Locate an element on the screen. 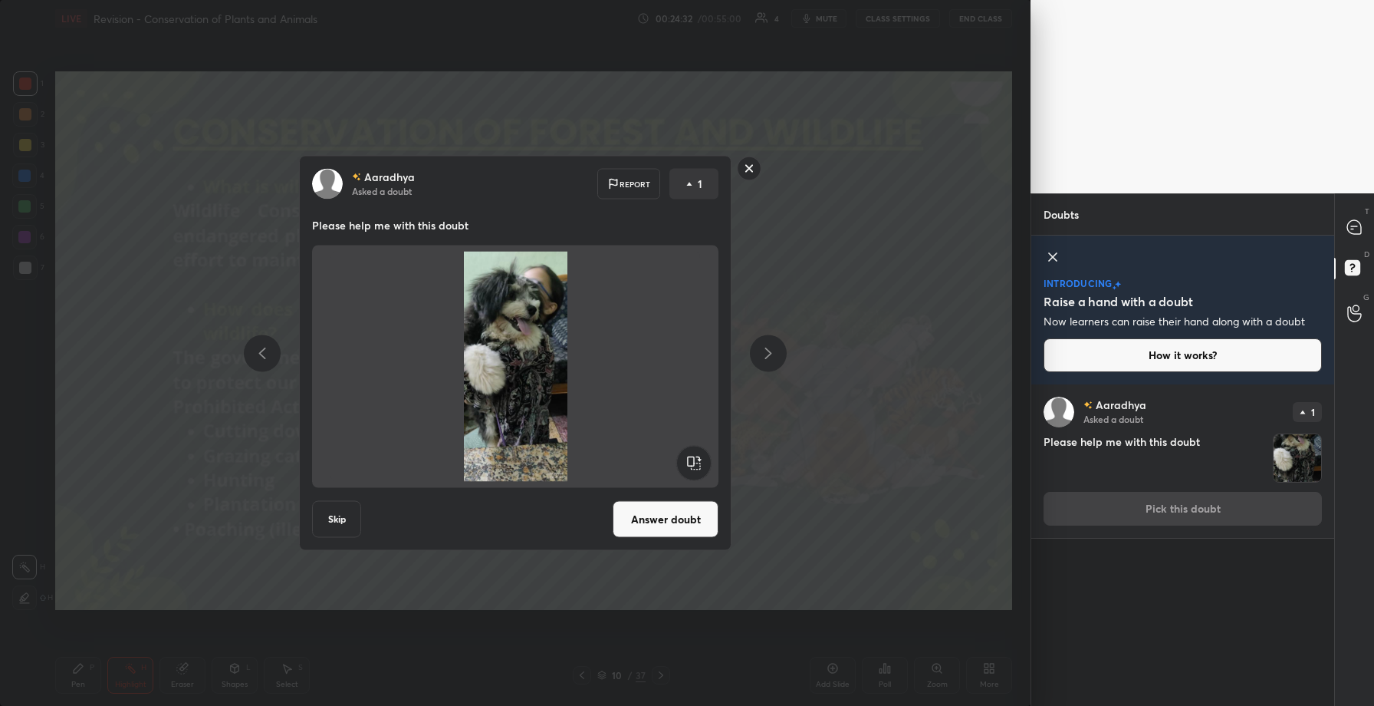 Image resolution: width=1374 pixels, height=706 pixels. p: Now learners can raise their hand along with a doubt is located at coordinates (1174, 321).